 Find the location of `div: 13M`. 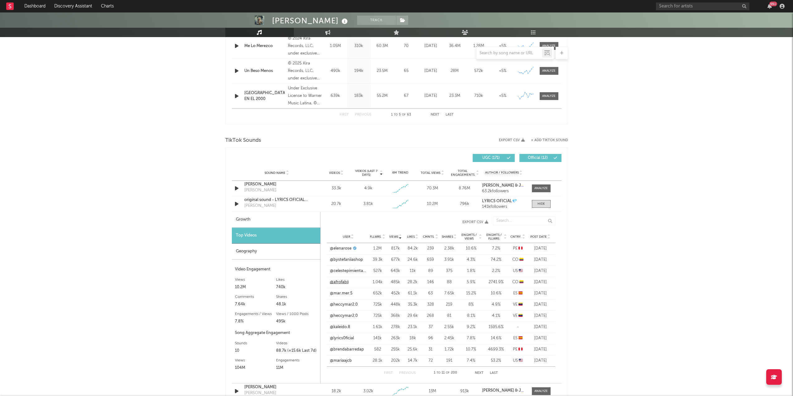

div: 13M is located at coordinates (432, 391).